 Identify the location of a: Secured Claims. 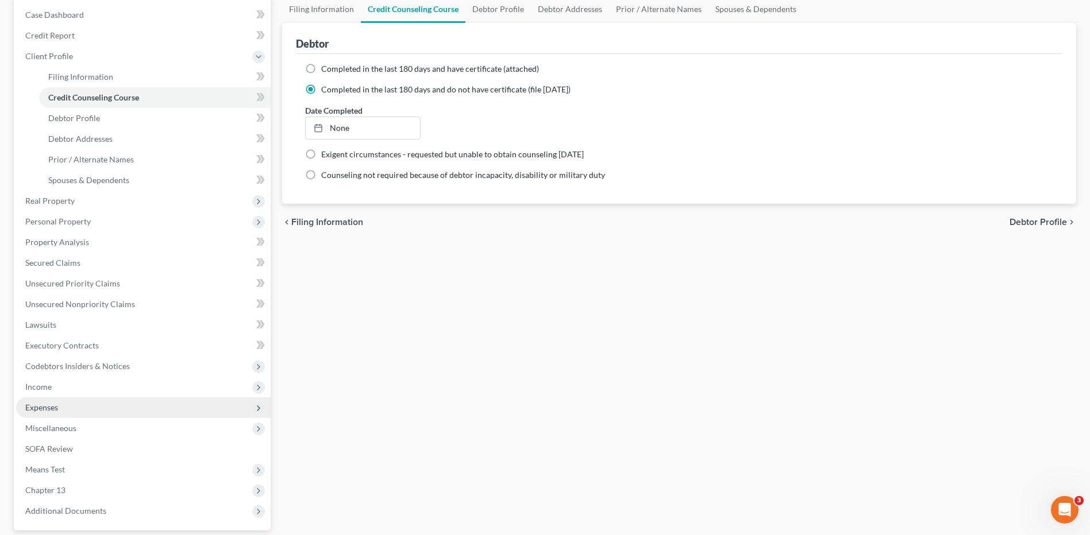
(143, 263).